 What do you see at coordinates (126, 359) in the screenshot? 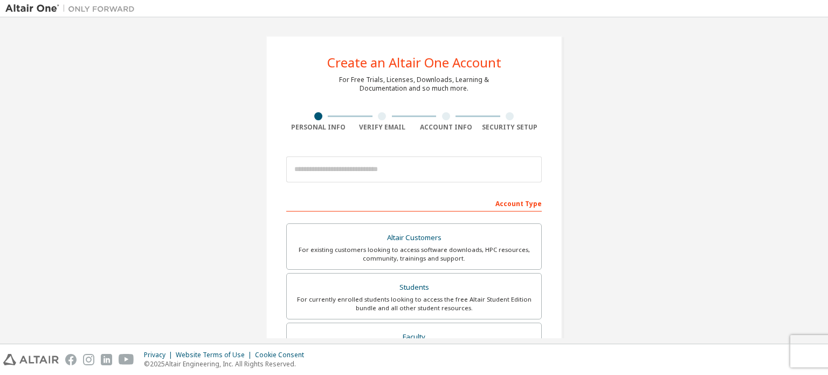
I see `img: youtube.svg` at bounding box center [126, 359].